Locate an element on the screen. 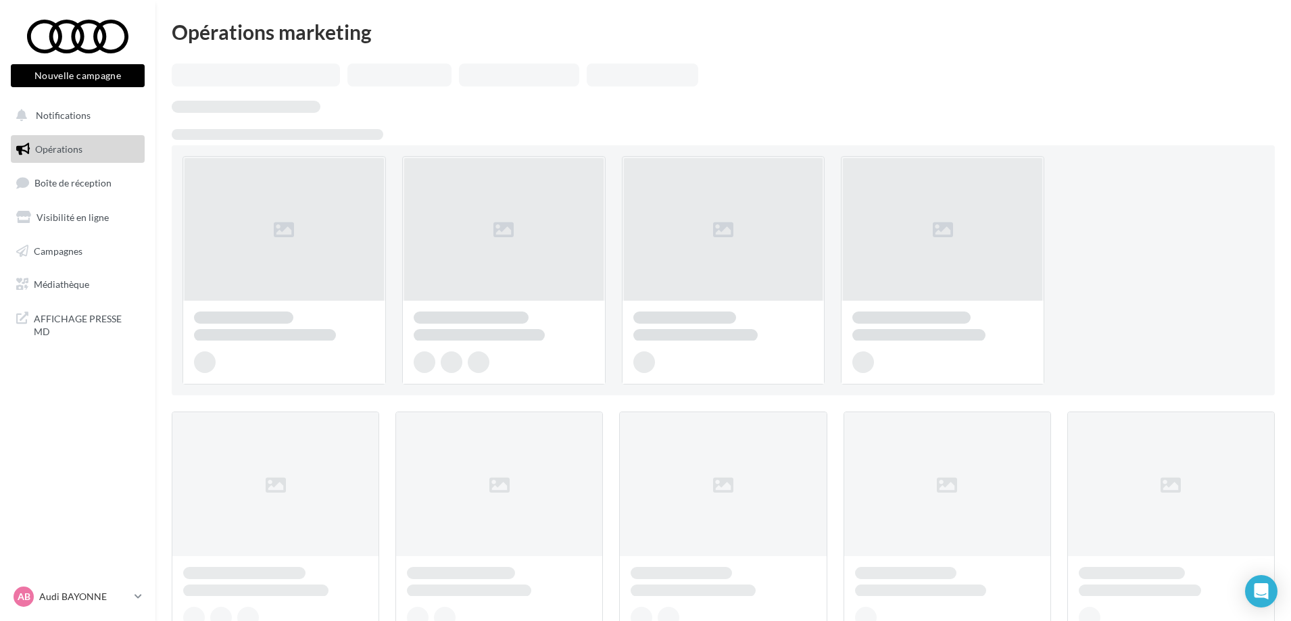  a: Campagnes is located at coordinates (78, 252).